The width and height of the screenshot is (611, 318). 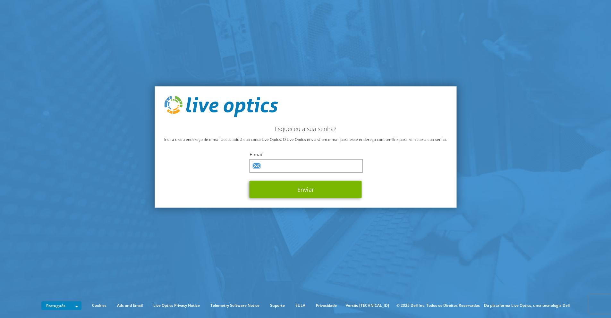 I want to click on a: Live Optics Privacy Notice, so click(x=176, y=306).